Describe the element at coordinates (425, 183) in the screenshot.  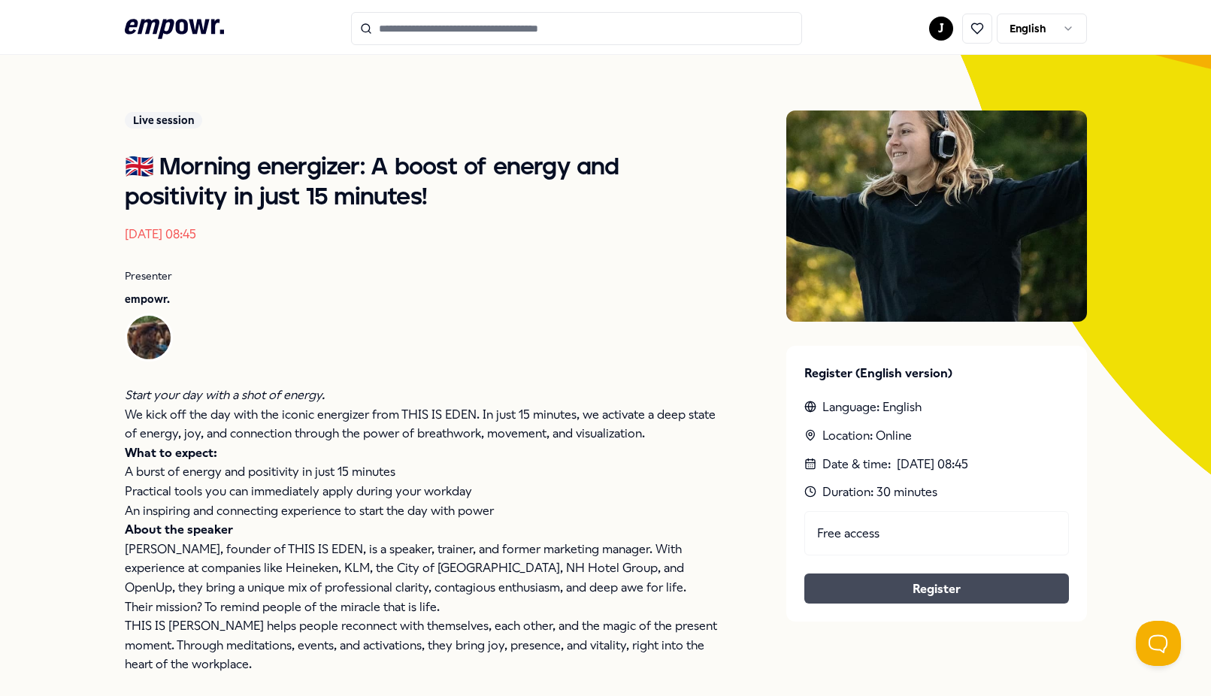
I see `h1: 🇬🇧 Morning energizer: A boost of energy and positivity in just 15 minutes!` at that location.